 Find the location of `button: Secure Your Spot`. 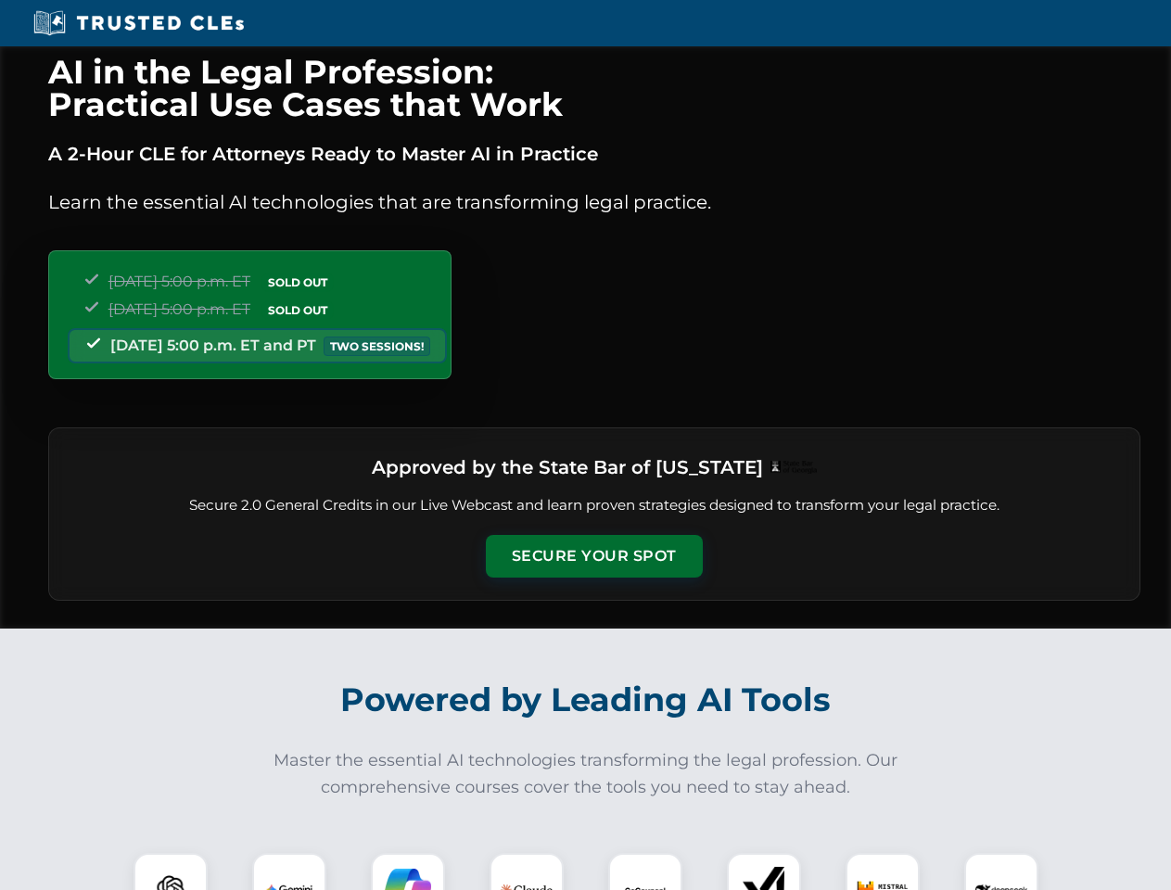

button: Secure Your Spot is located at coordinates (594, 556).